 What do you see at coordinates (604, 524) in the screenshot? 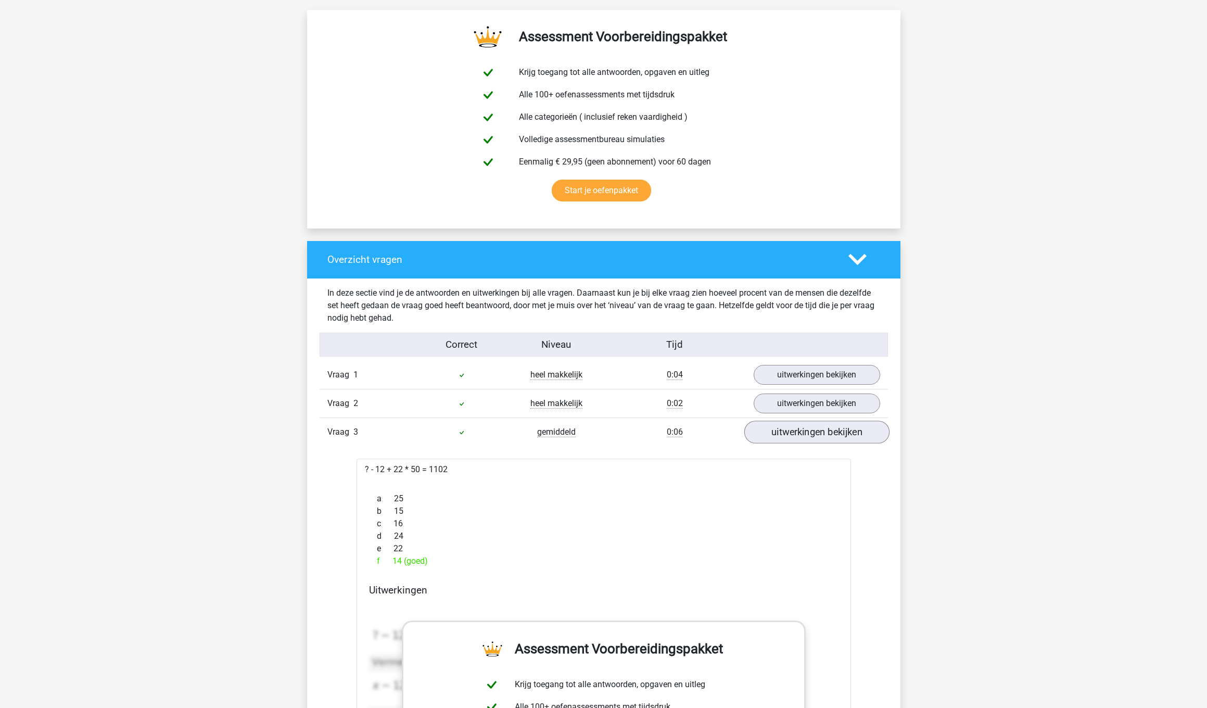
I see `div: 16` at bounding box center [604, 524].